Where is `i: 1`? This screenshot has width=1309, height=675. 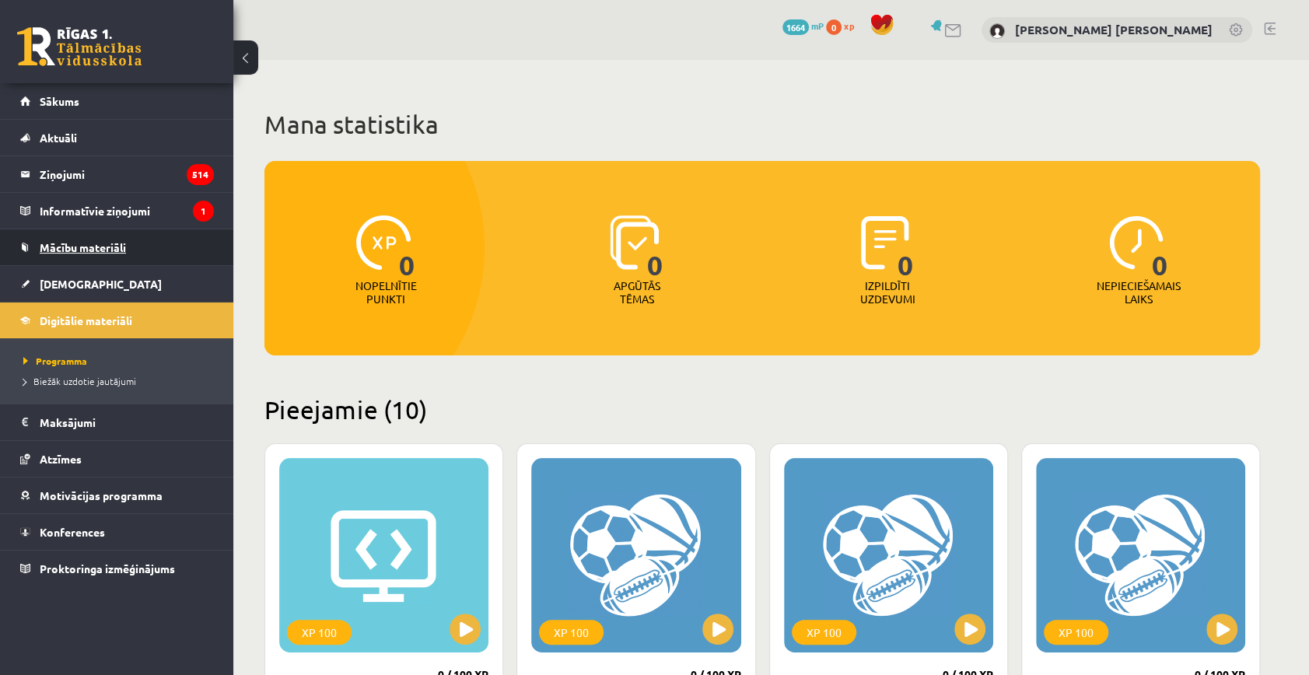 i: 1 is located at coordinates (203, 211).